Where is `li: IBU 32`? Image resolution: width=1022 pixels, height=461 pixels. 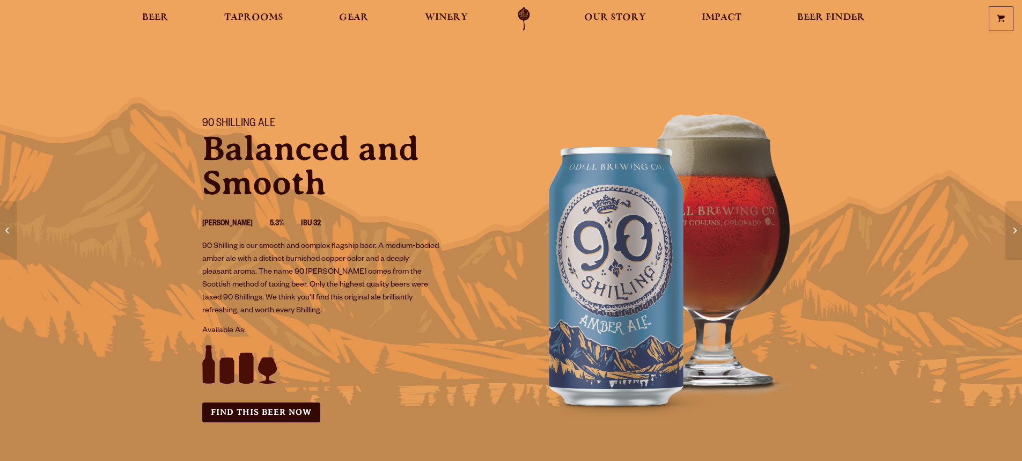 li: IBU 32 is located at coordinates (319, 224).